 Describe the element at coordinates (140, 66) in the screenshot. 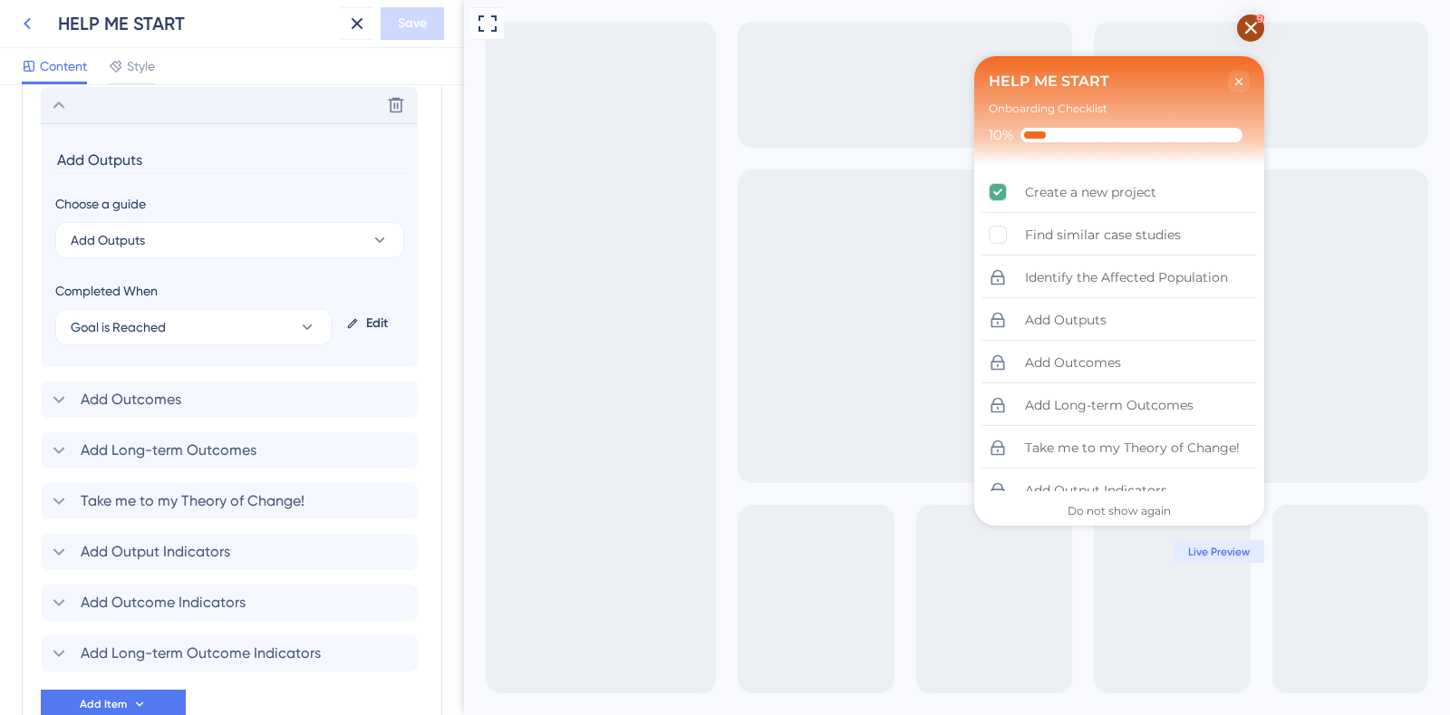

I see `span: Style` at that location.